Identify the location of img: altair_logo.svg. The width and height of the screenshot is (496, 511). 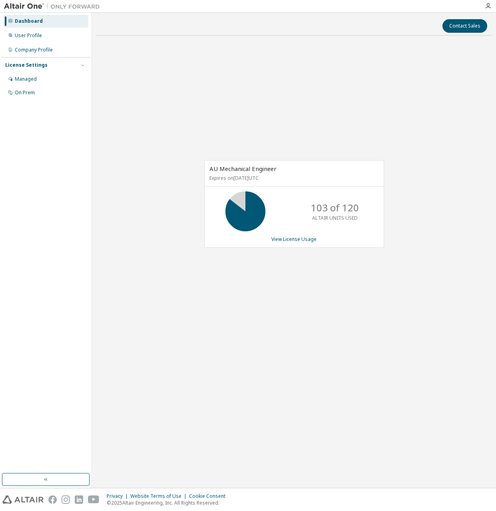
(23, 499).